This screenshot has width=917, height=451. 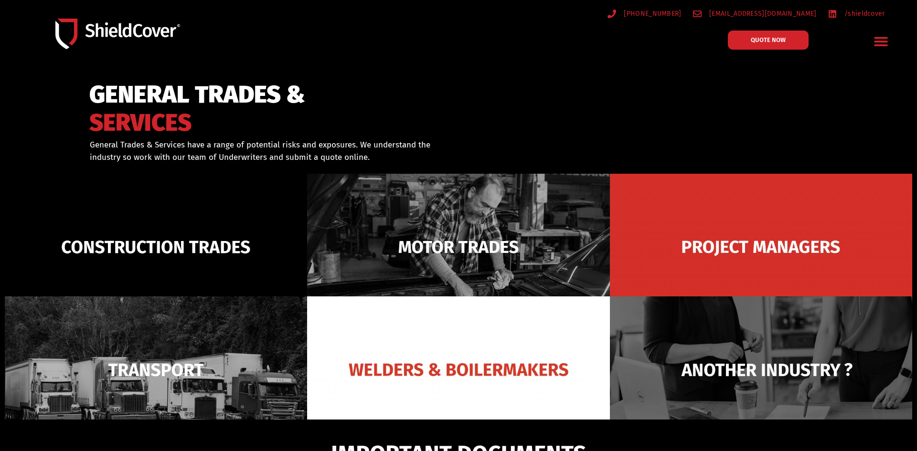 What do you see at coordinates (863, 13) in the screenshot?
I see `span: /shieldcover` at bounding box center [863, 13].